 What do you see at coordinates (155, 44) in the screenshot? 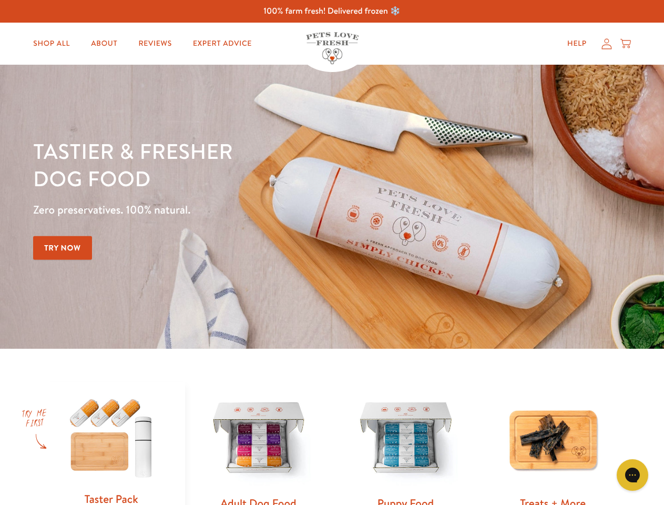
I see `a: Reviews` at bounding box center [155, 44].